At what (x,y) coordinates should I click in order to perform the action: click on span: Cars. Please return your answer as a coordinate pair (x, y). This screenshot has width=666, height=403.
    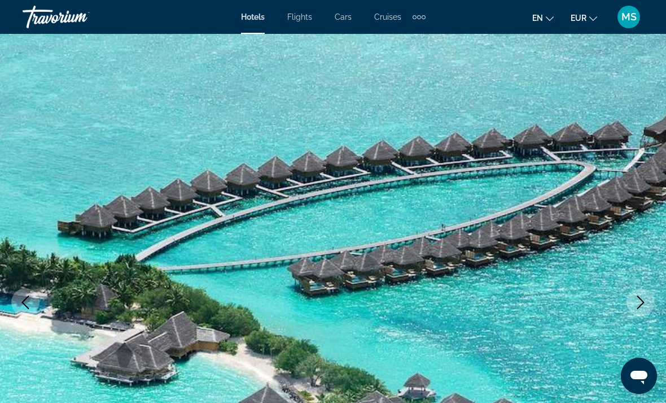
    Looking at the image, I should click on (343, 17).